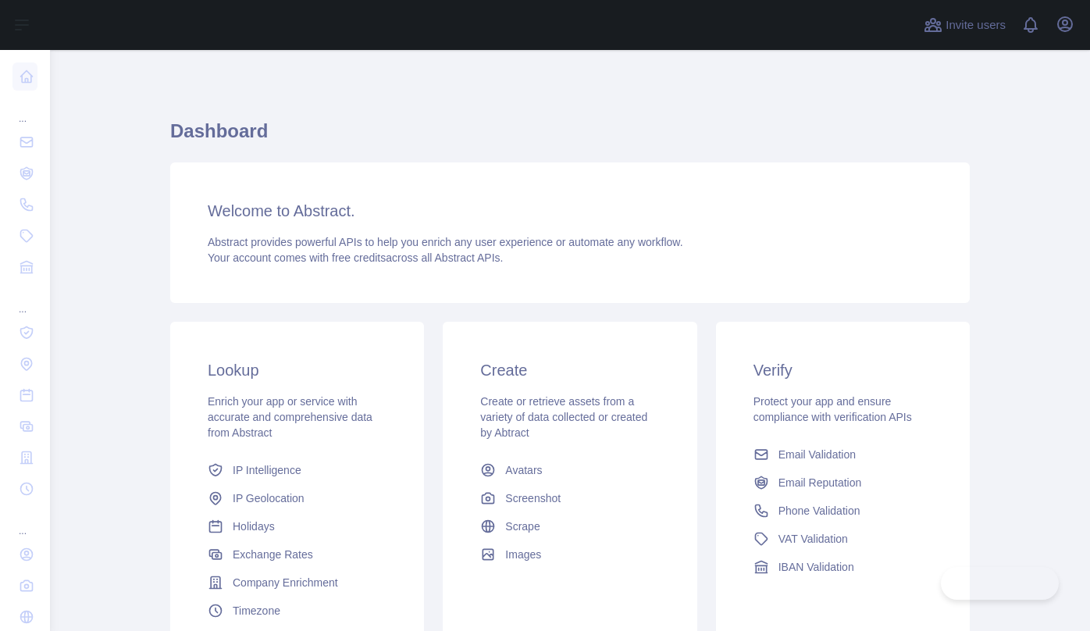  I want to click on a: Email Reputation, so click(843, 483).